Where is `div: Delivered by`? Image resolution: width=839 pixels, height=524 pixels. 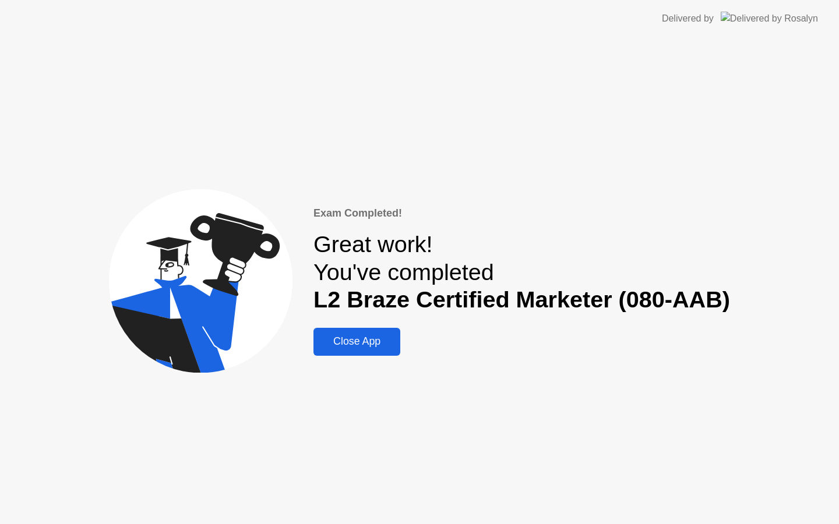
div: Delivered by is located at coordinates (688, 19).